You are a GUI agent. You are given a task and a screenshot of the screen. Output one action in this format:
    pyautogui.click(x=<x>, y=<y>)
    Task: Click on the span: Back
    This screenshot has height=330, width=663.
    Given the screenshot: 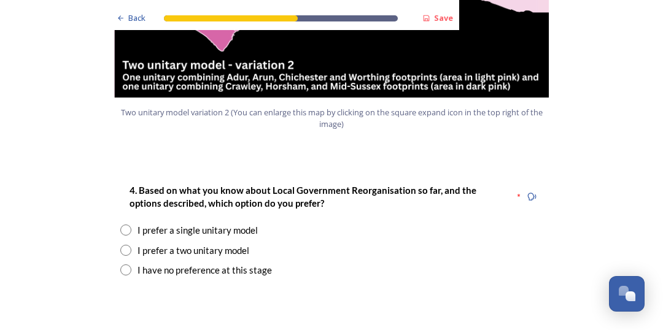 What is the action you would take?
    pyautogui.click(x=137, y=18)
    